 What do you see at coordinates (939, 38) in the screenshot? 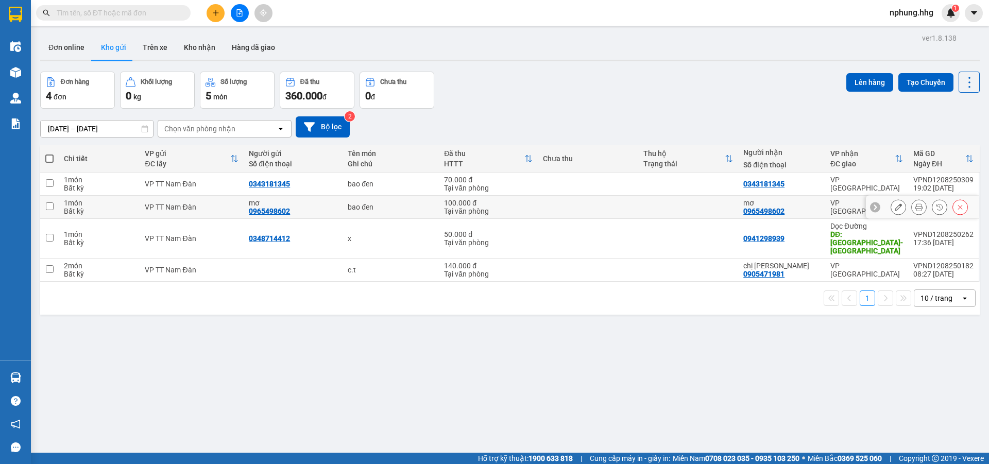
I see `div: ver 1.8.138` at bounding box center [939, 38].